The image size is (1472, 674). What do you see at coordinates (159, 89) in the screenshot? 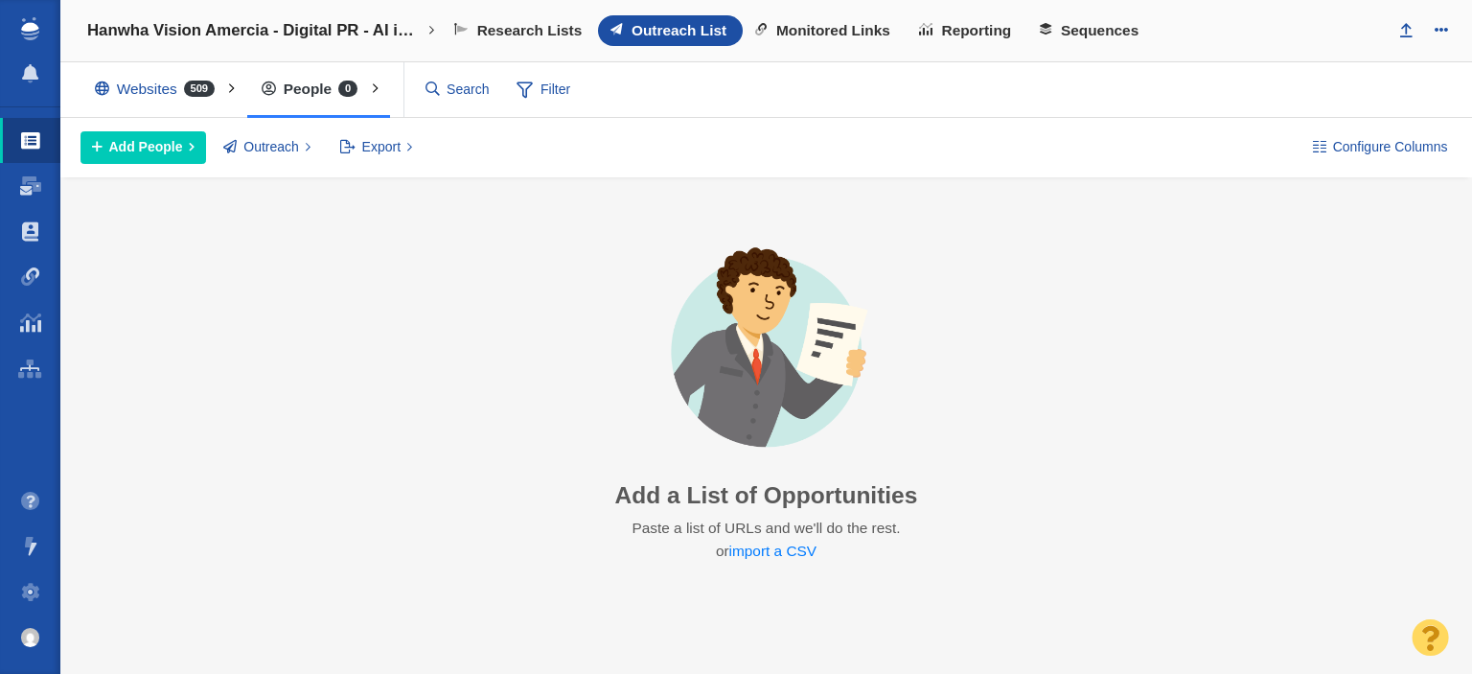
I see `div: Websites` at bounding box center [159, 89].